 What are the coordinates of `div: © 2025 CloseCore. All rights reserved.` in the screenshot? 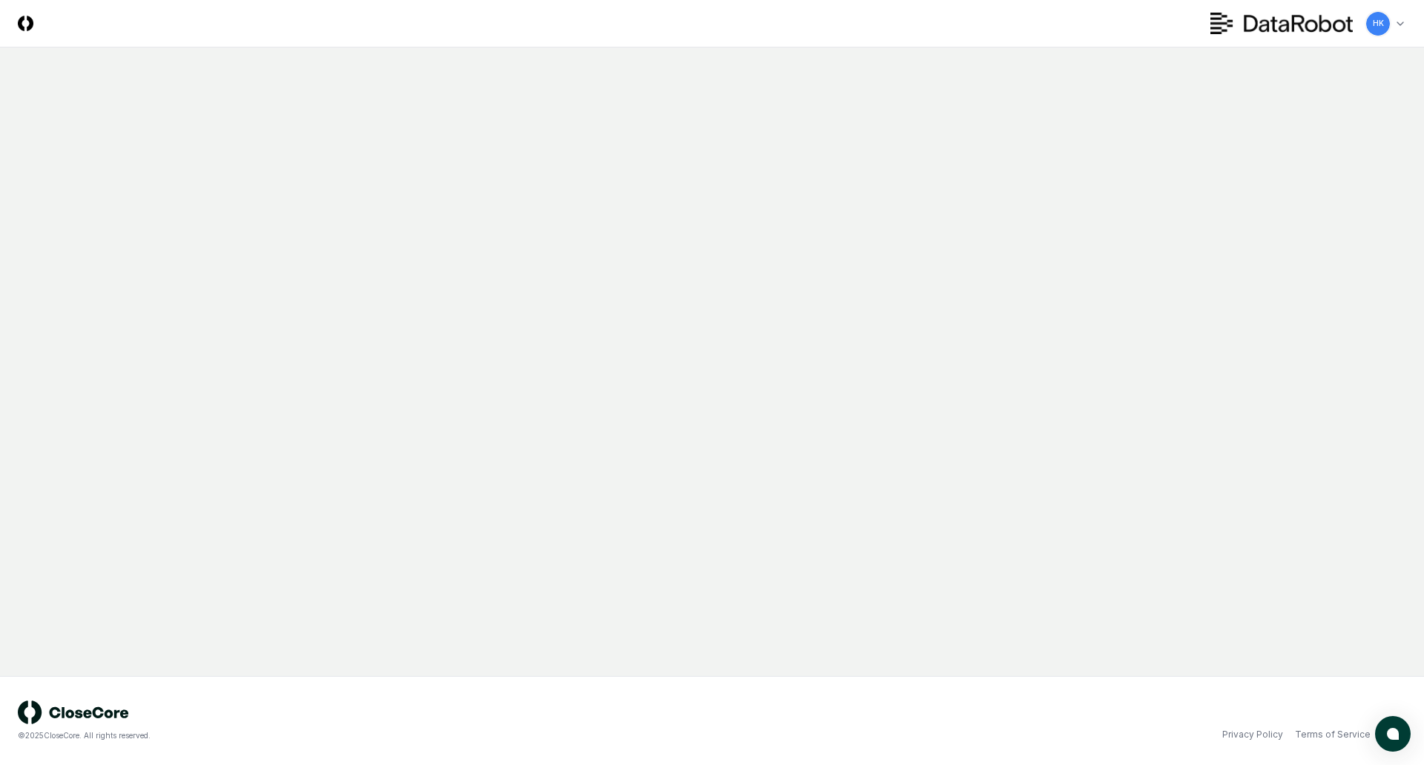 It's located at (365, 735).